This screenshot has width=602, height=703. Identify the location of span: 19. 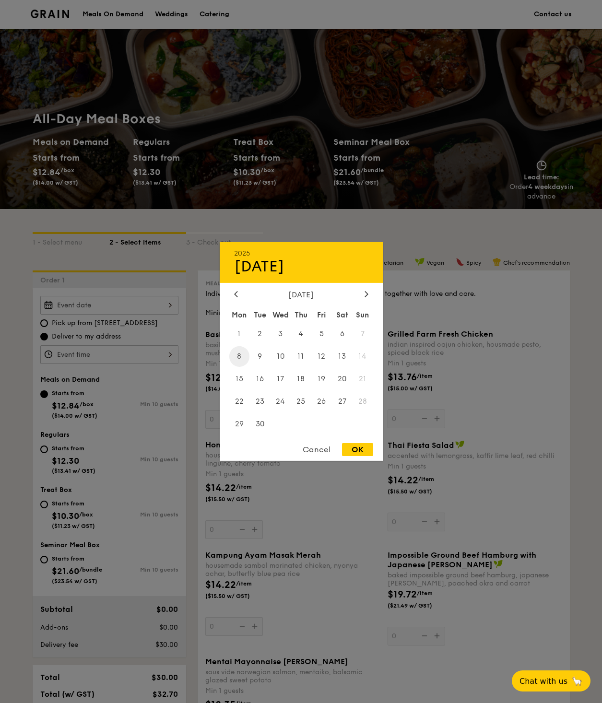
(321, 379).